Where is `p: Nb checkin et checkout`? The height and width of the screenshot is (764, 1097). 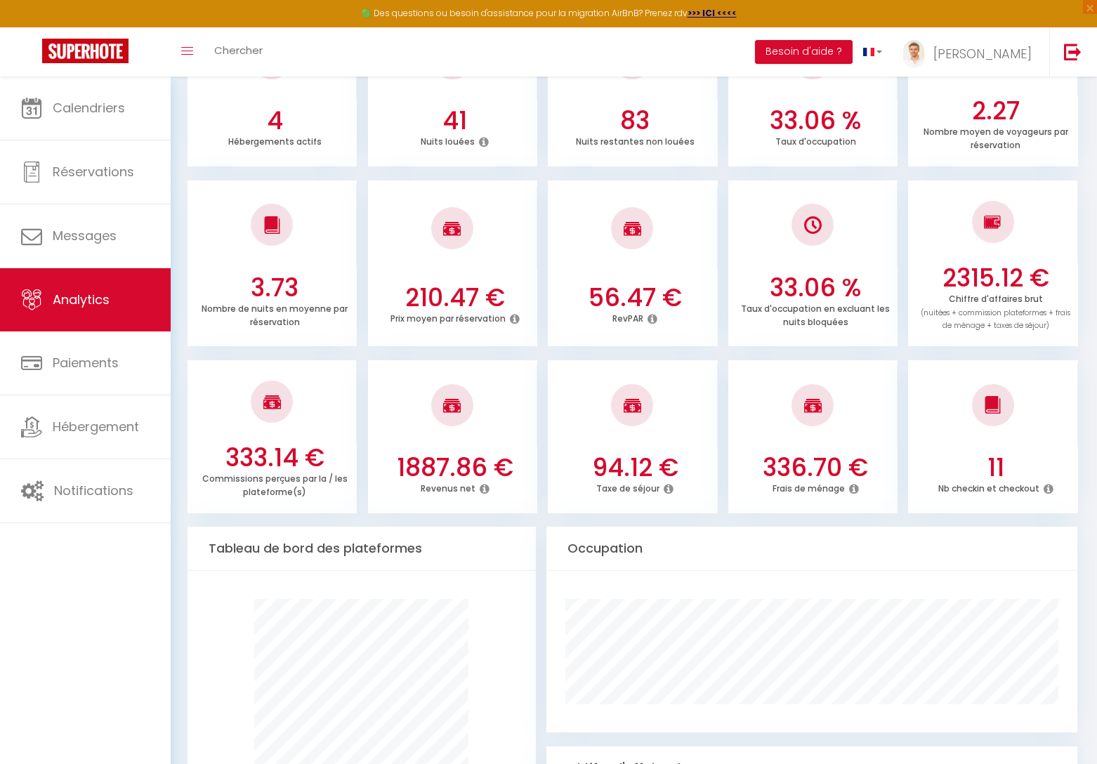 p: Nb checkin et checkout is located at coordinates (989, 487).